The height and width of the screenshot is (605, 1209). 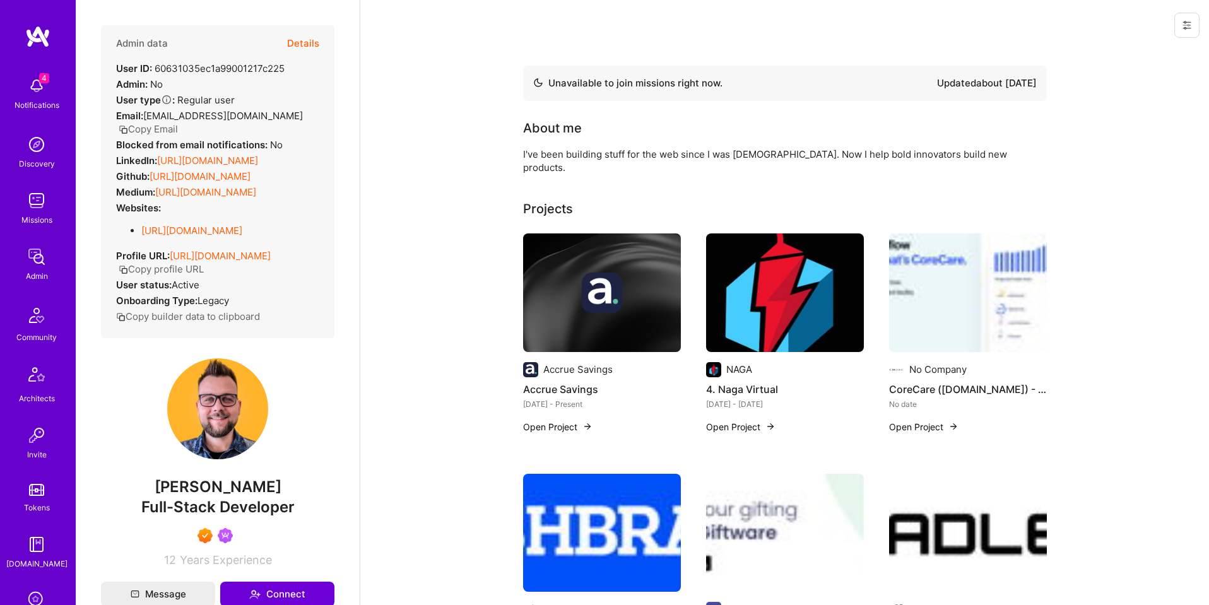 What do you see at coordinates (785, 293) in the screenshot?
I see `img: 4. Naga Virtual` at bounding box center [785, 293].